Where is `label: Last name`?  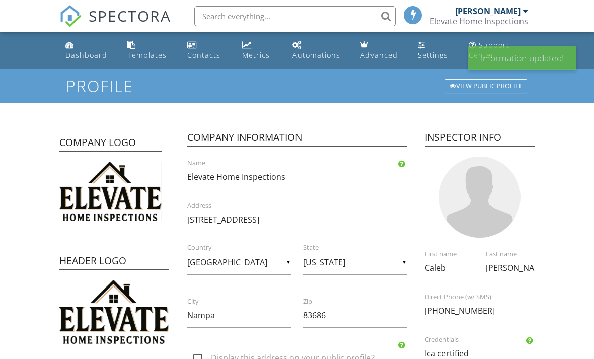 label: Last name is located at coordinates (516, 254).